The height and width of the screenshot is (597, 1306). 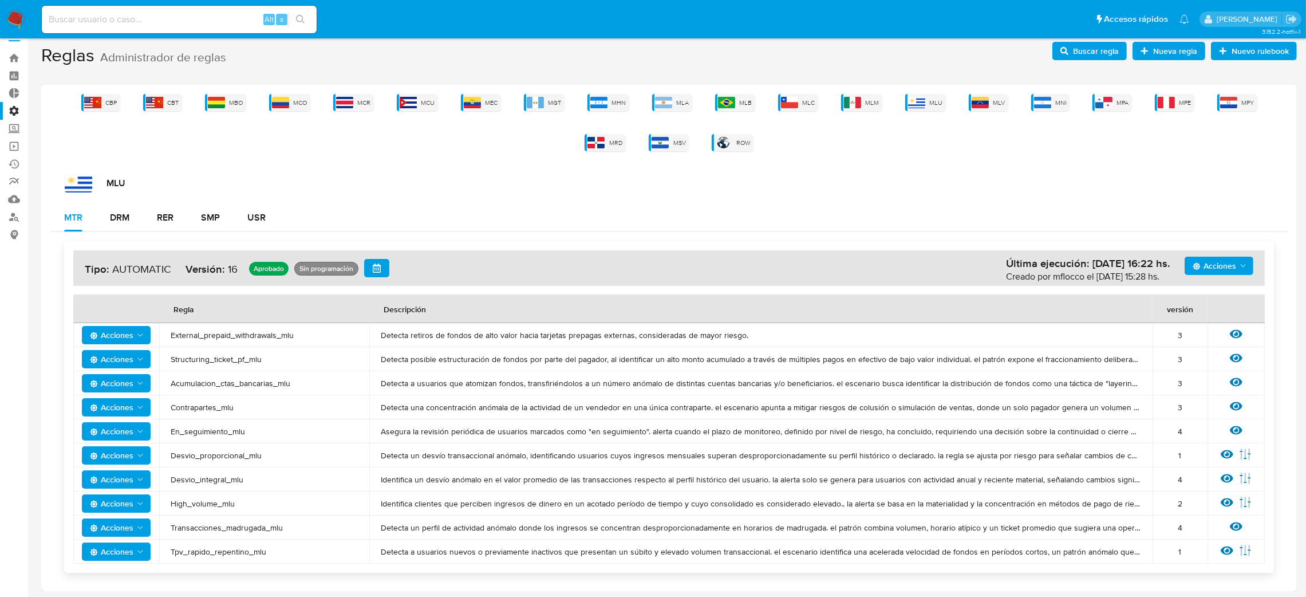 What do you see at coordinates (1292, 19) in the screenshot?
I see `a: Salir` at bounding box center [1292, 19].